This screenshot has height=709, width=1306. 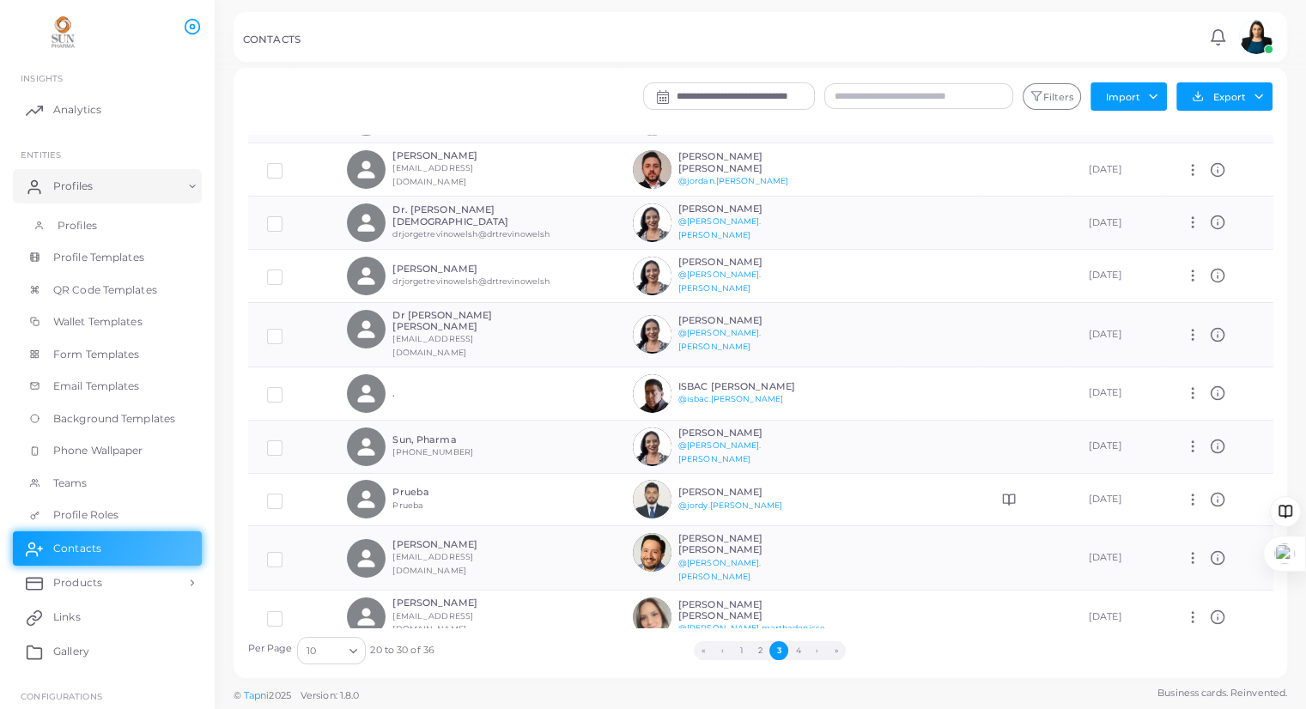 What do you see at coordinates (77, 583) in the screenshot?
I see `span: Products` at bounding box center [77, 583].